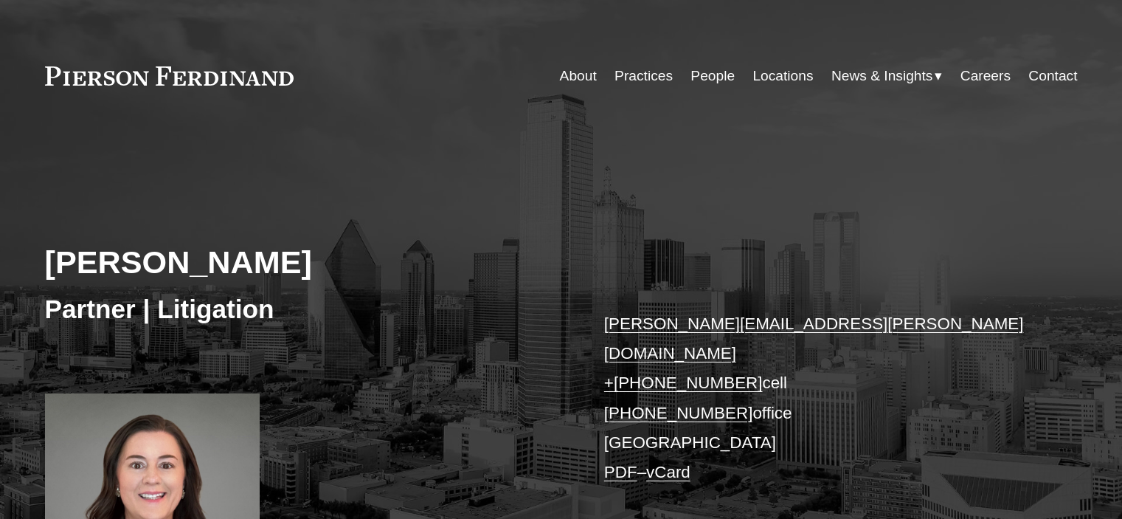  What do you see at coordinates (303, 309) in the screenshot?
I see `h3: Partner | Litigation` at bounding box center [303, 309].